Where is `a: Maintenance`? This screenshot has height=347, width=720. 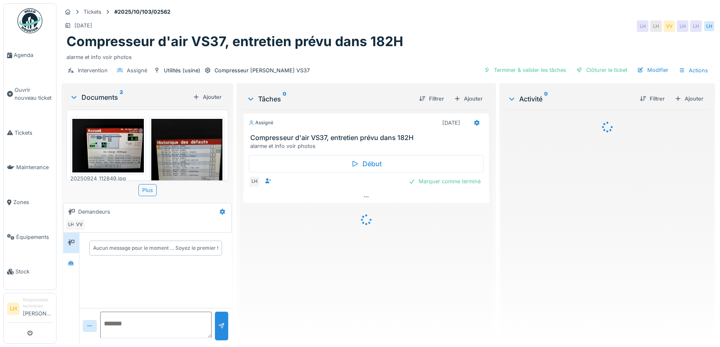 a: Maintenance is located at coordinates (30, 167).